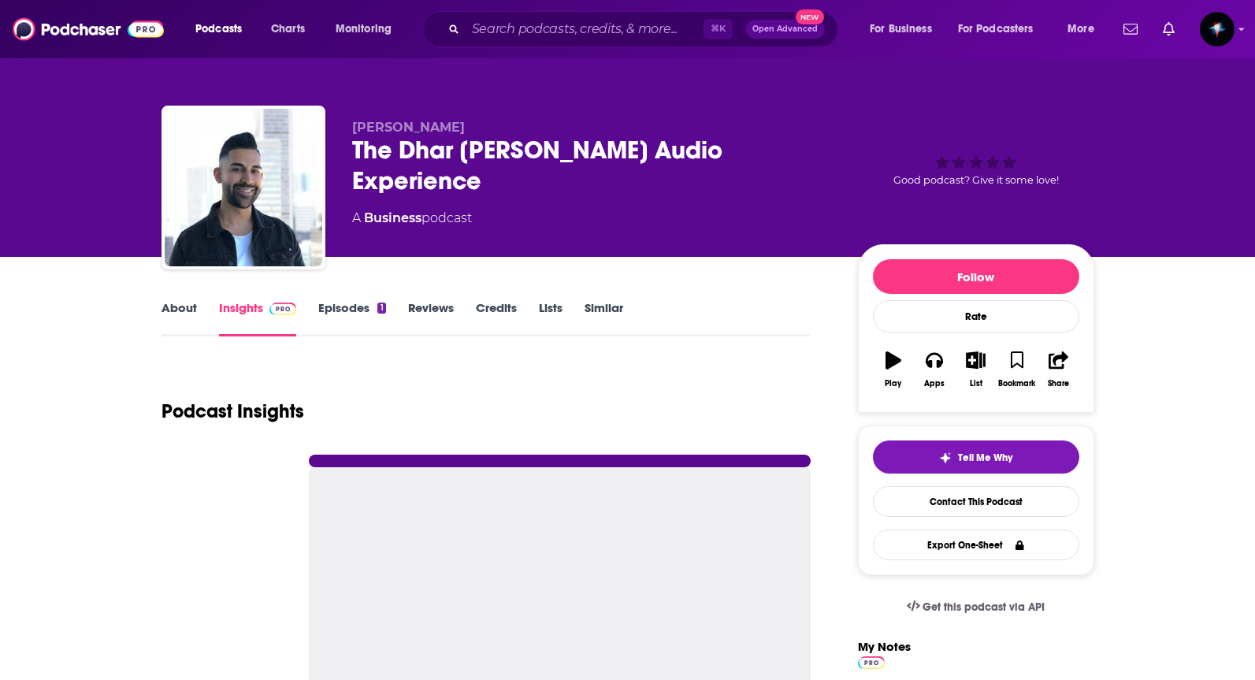  What do you see at coordinates (976, 384) in the screenshot?
I see `div: List` at bounding box center [976, 384].